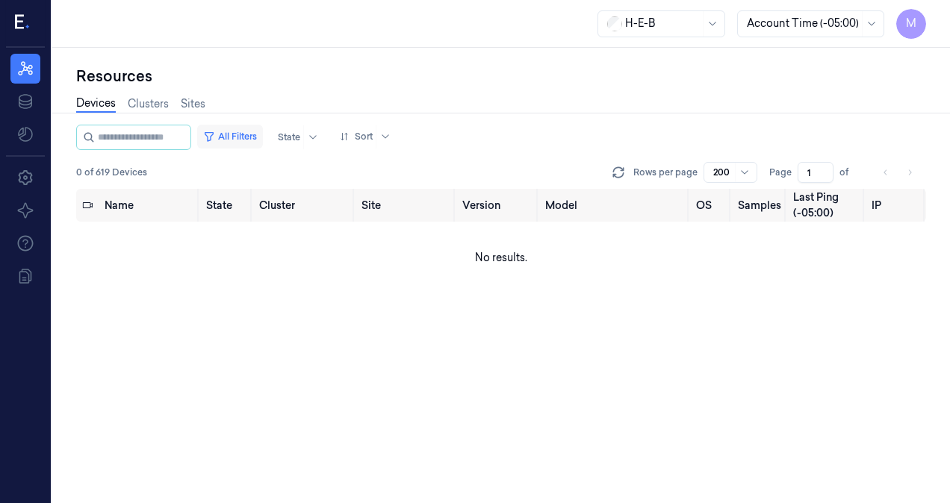 This screenshot has width=950, height=503. I want to click on th: Model, so click(615, 205).